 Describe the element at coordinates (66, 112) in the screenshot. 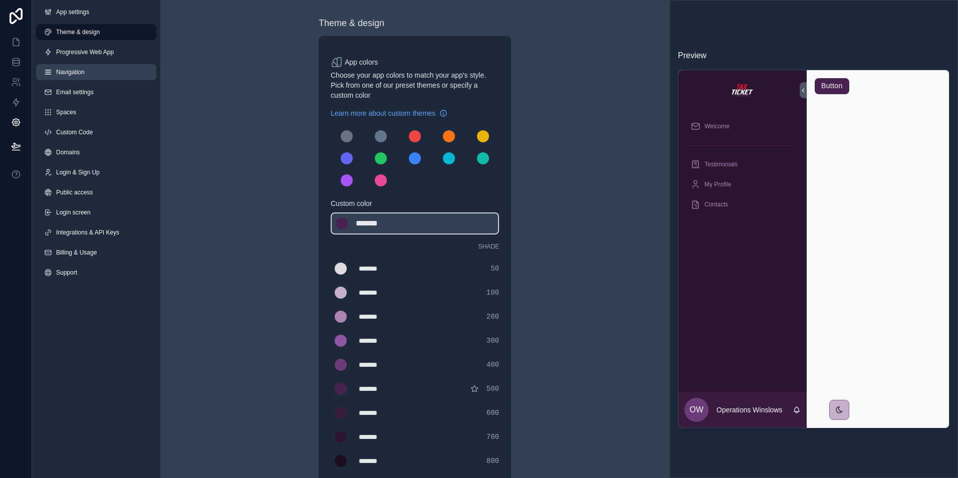

I see `span: Spaces` at that location.